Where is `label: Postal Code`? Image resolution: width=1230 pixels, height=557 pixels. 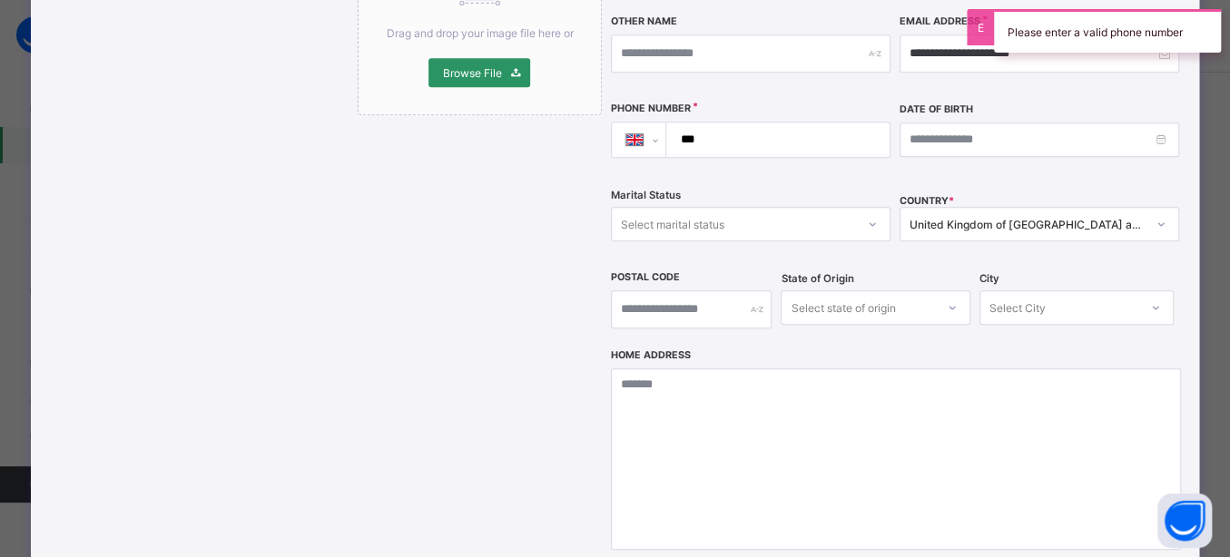
label: Postal Code is located at coordinates (645, 277).